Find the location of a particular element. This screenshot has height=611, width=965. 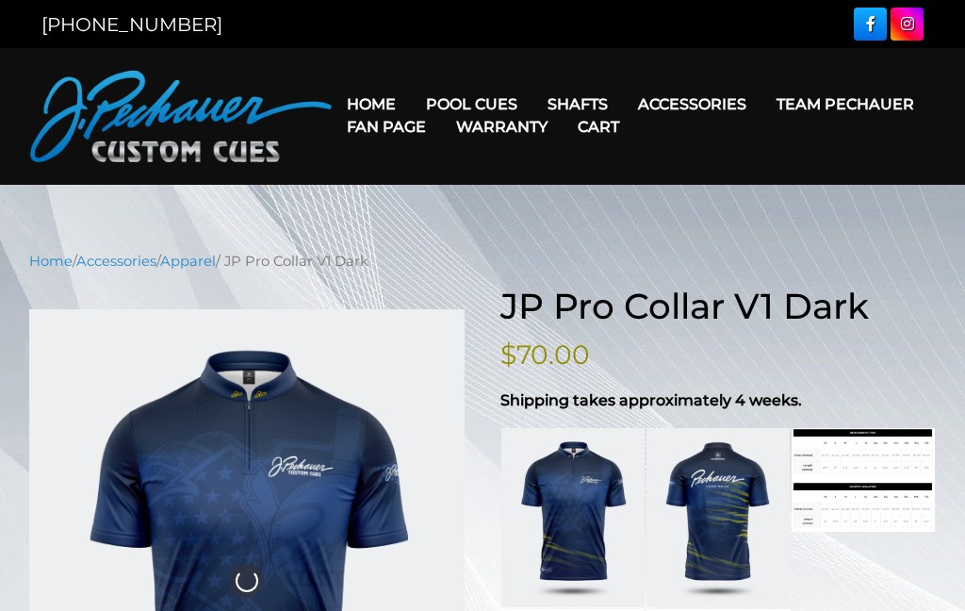

bdi: 70.00 is located at coordinates (545, 354).